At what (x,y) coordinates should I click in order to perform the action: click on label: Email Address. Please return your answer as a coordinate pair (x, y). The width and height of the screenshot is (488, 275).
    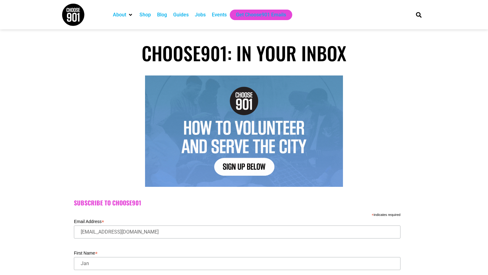
    Looking at the image, I should click on (237, 221).